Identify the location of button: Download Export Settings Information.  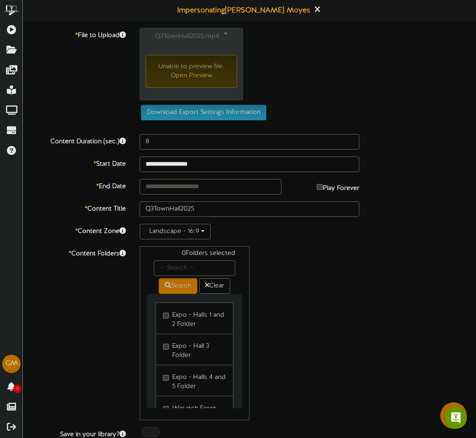
(204, 113).